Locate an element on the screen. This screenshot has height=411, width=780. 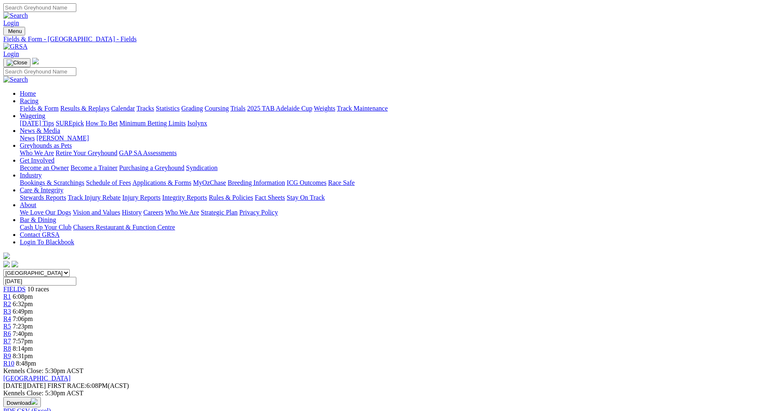
a: Become a Trainer is located at coordinates (94, 167).